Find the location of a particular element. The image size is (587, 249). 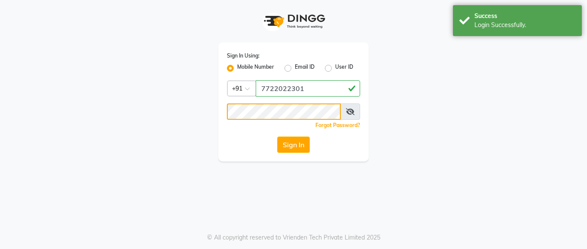

label: Sign In Using: is located at coordinates (243, 56).